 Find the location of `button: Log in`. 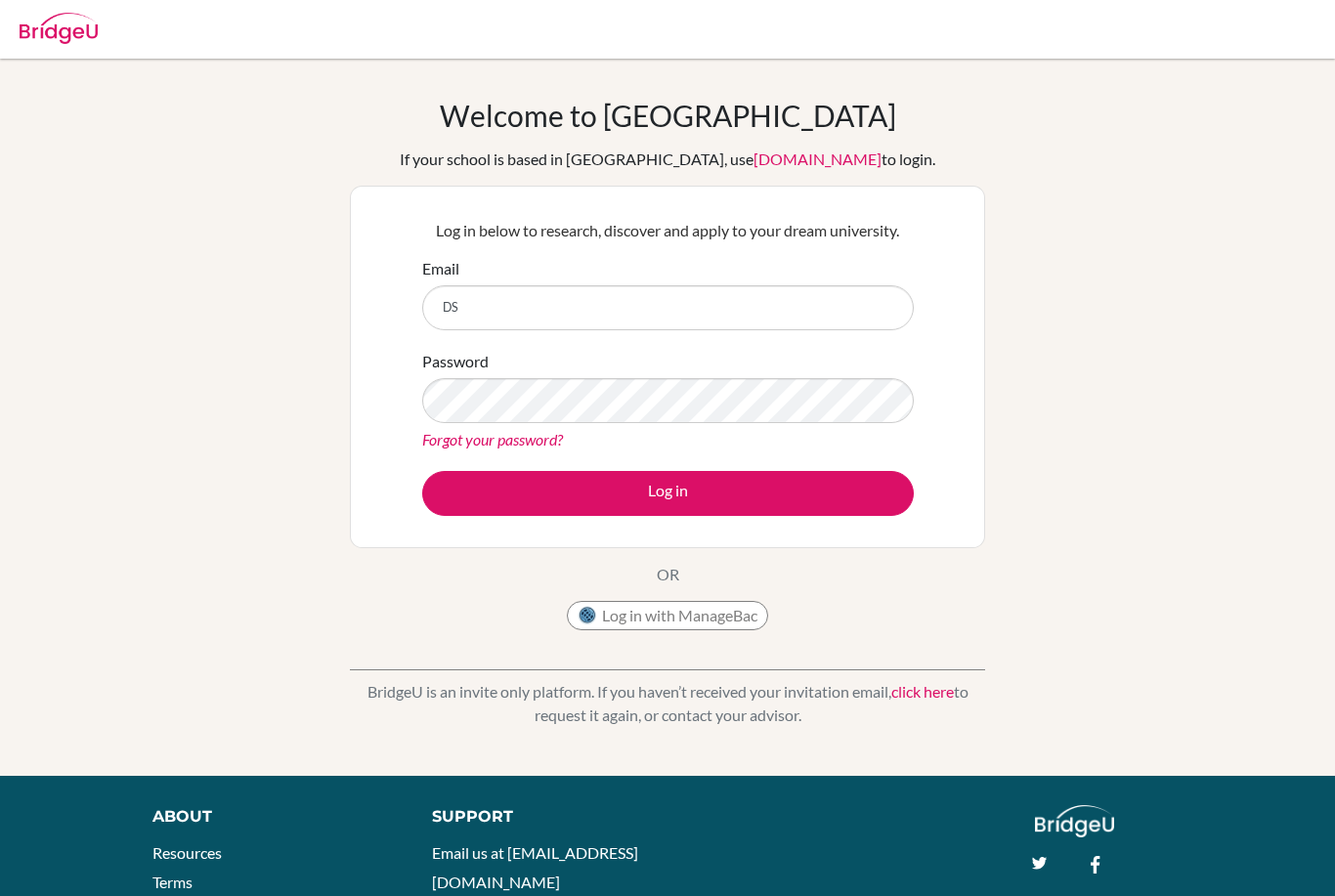

button: Log in is located at coordinates (667, 494).